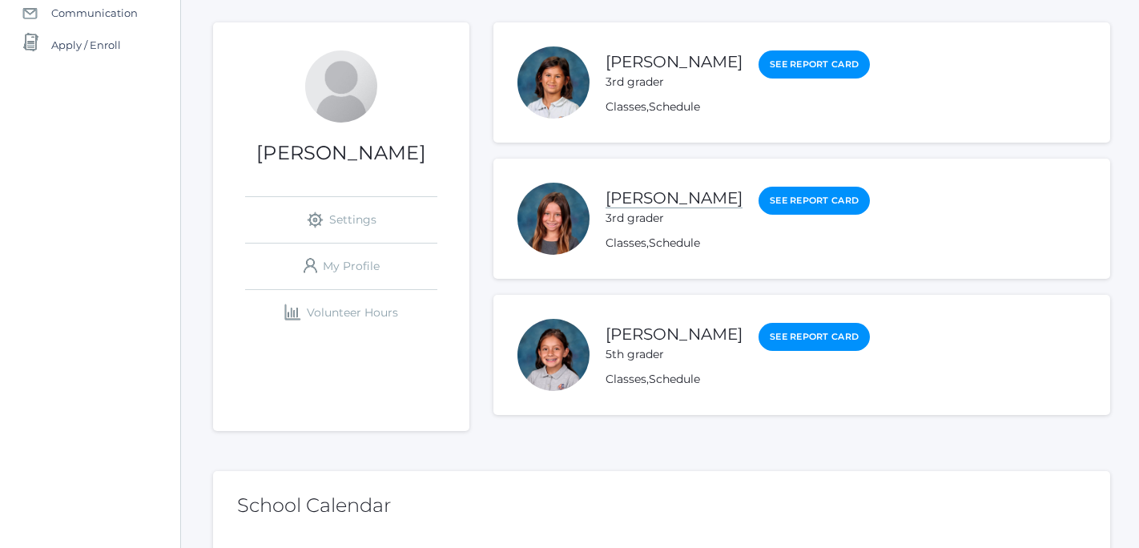 The height and width of the screenshot is (548, 1139). Describe the element at coordinates (661, 505) in the screenshot. I see `h2: School Calendar` at that location.